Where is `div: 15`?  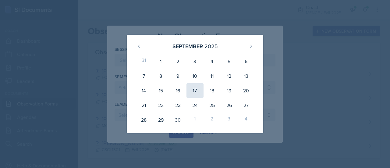 div: 15 is located at coordinates (161, 90).